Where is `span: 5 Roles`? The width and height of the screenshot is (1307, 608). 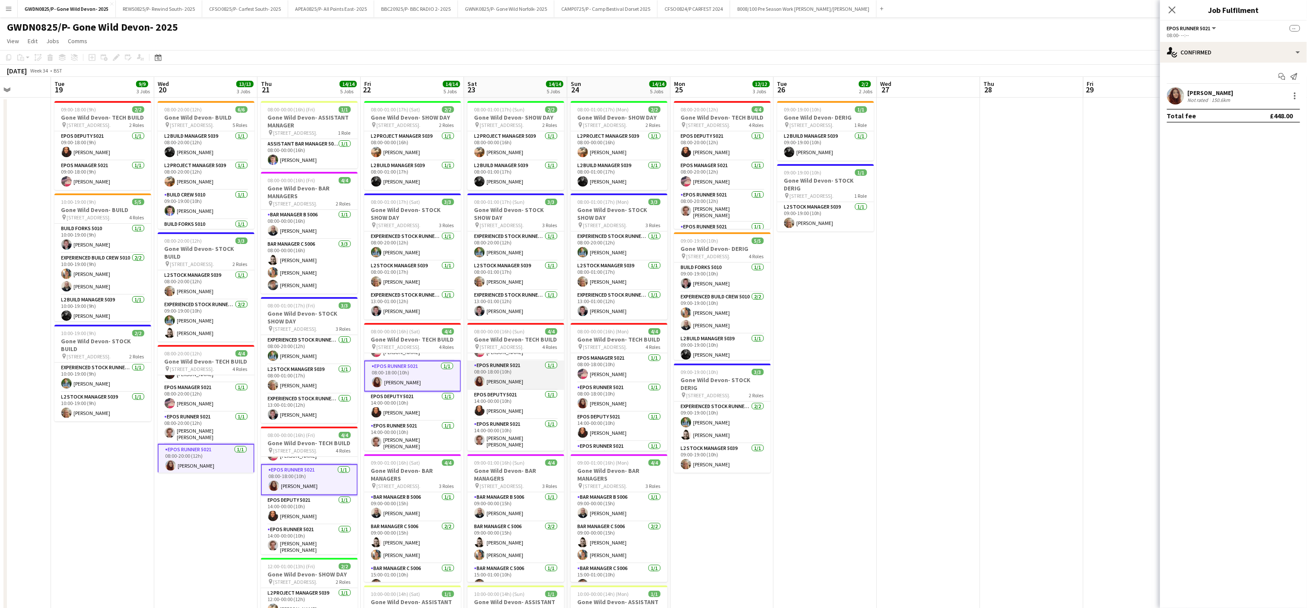
span: 5 Roles is located at coordinates (240, 125).